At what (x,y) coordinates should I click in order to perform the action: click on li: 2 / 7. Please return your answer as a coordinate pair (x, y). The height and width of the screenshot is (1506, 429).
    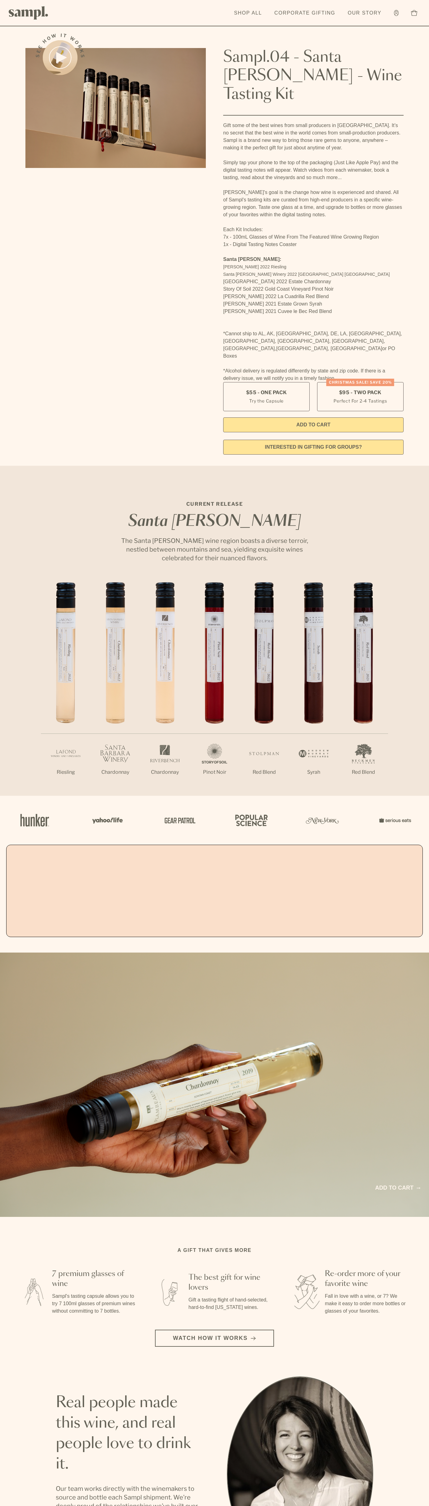
    Looking at the image, I should click on (115, 689).